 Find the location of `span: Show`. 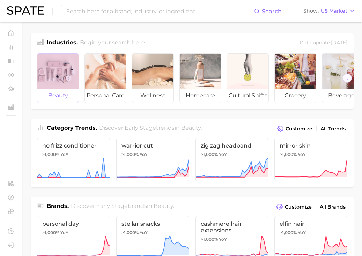

span: Show is located at coordinates (311, 11).